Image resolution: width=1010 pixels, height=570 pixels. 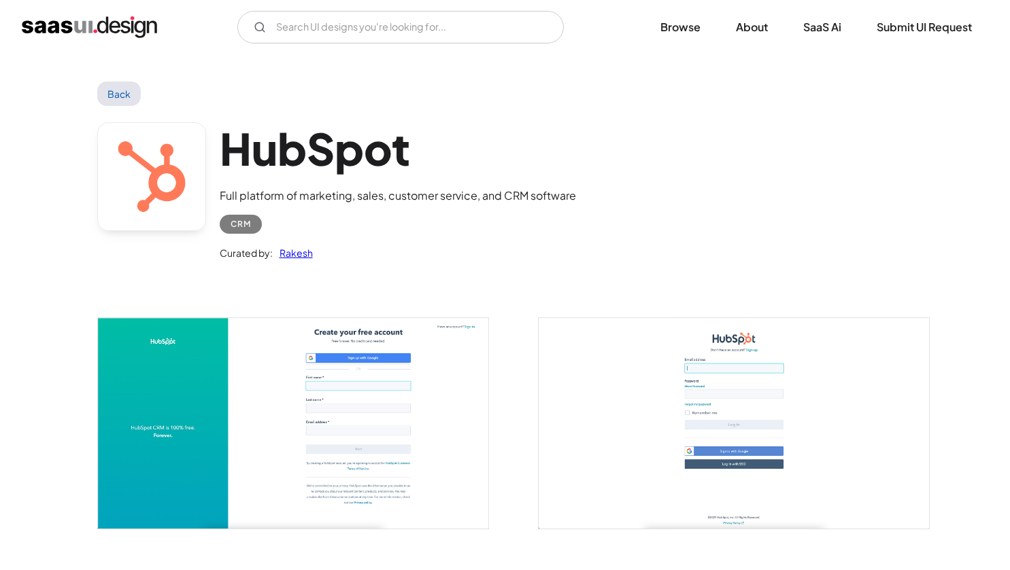 What do you see at coordinates (89, 27) in the screenshot?
I see `a: home` at bounding box center [89, 27].